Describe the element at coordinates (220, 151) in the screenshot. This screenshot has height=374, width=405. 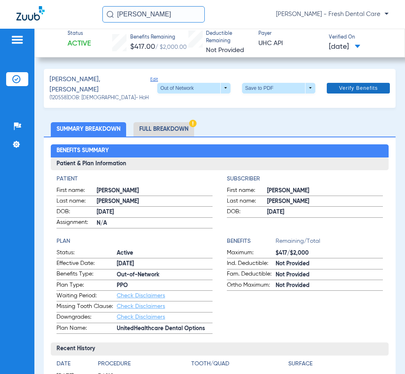
I see `h2: Benefits Summary` at that location.